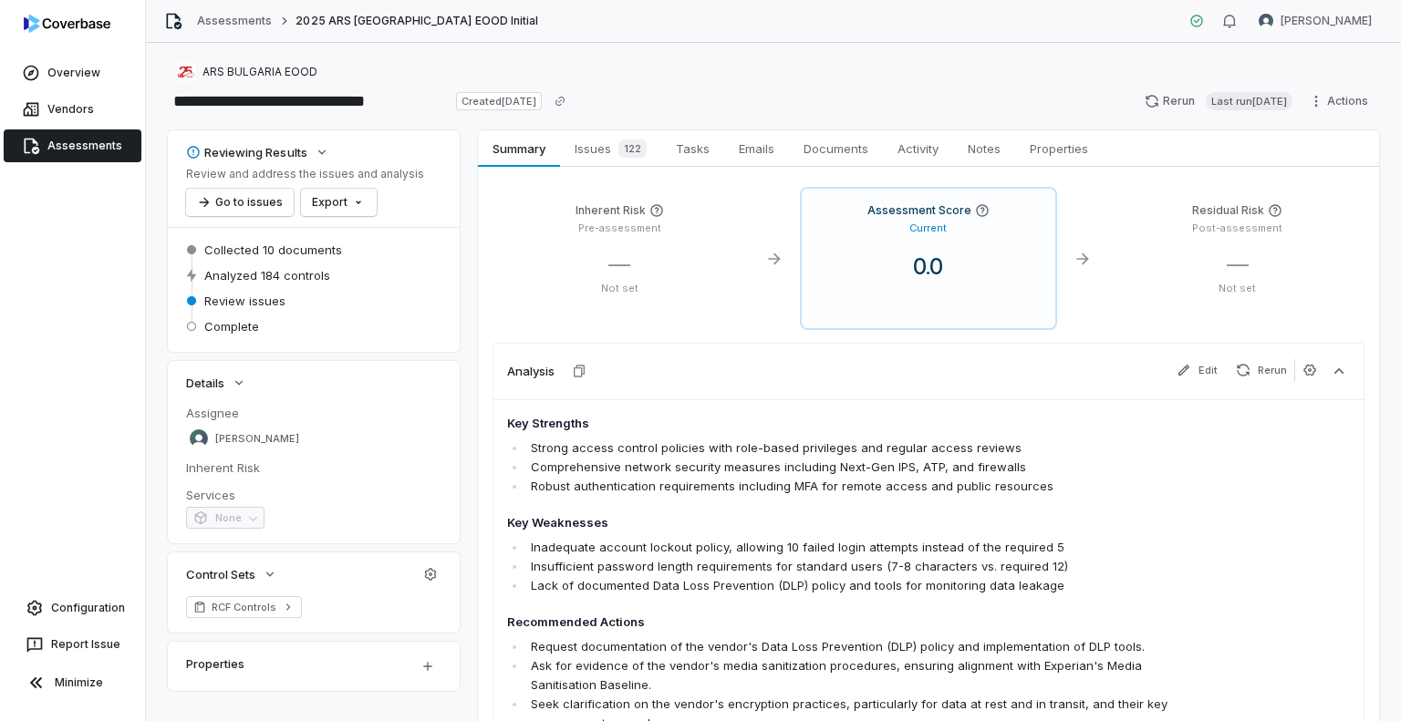 This screenshot has height=721, width=1401. Describe the element at coordinates (244, 301) in the screenshot. I see `span: Review issues` at that location.